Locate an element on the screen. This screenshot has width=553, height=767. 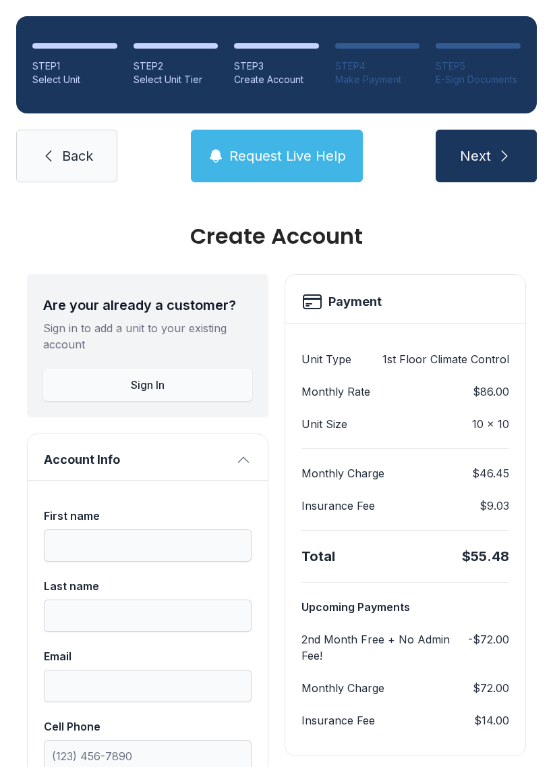
span: Next is located at coordinates (476, 156).